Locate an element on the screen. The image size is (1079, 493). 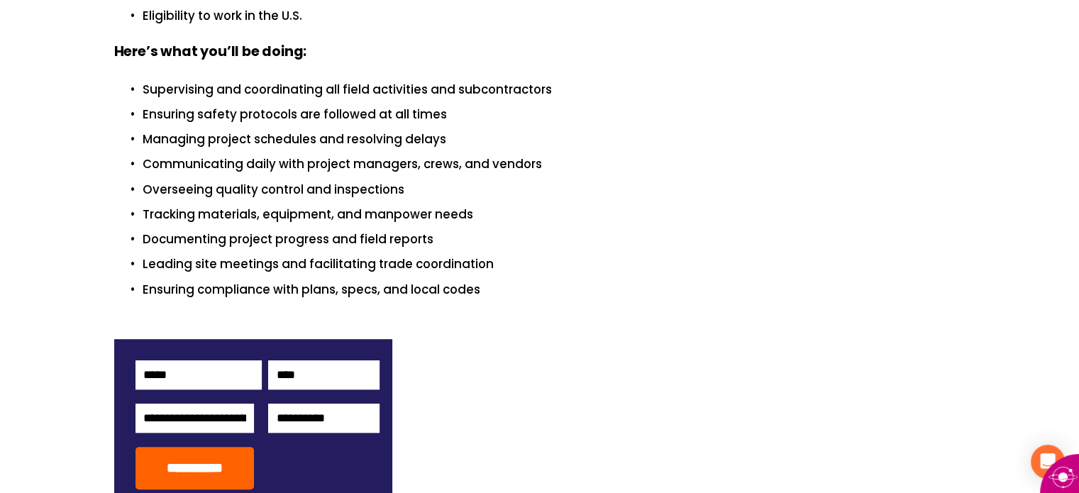
strong: Here’s what you’ll be doing: is located at coordinates (211, 52).